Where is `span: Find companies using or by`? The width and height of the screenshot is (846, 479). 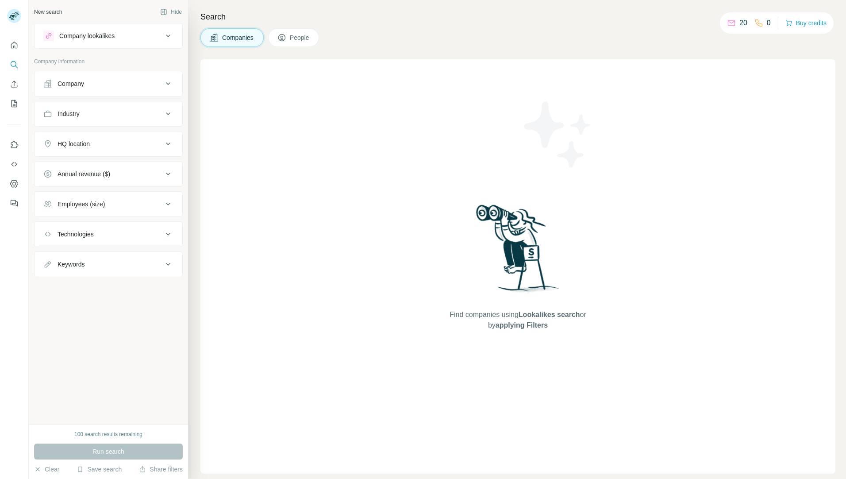 span: Find companies using or by is located at coordinates (518, 320).